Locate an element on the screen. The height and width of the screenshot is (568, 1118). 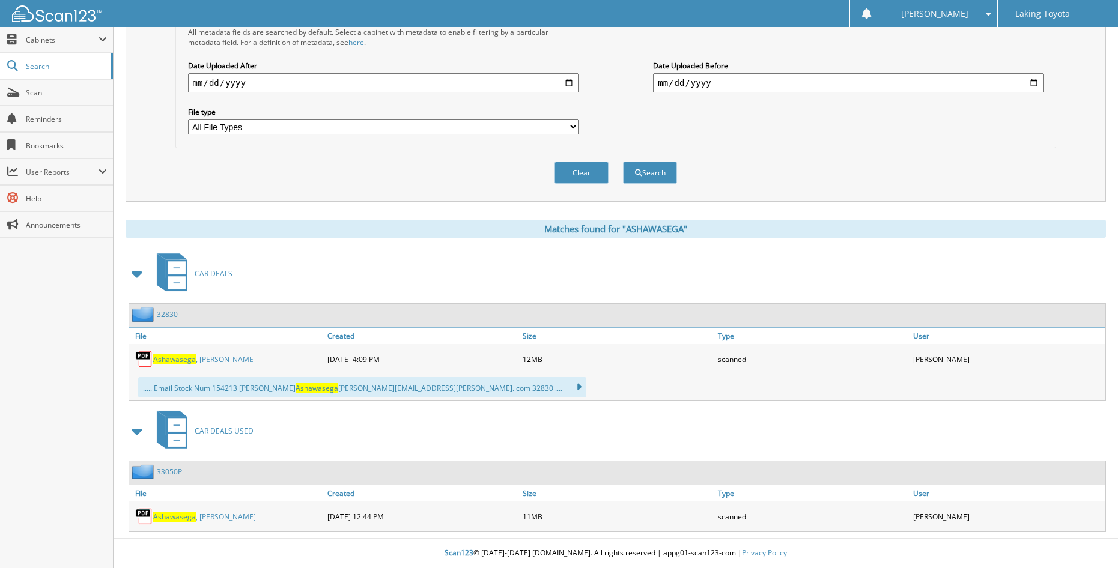
img: scan123-logo-white.svg is located at coordinates (57, 13).